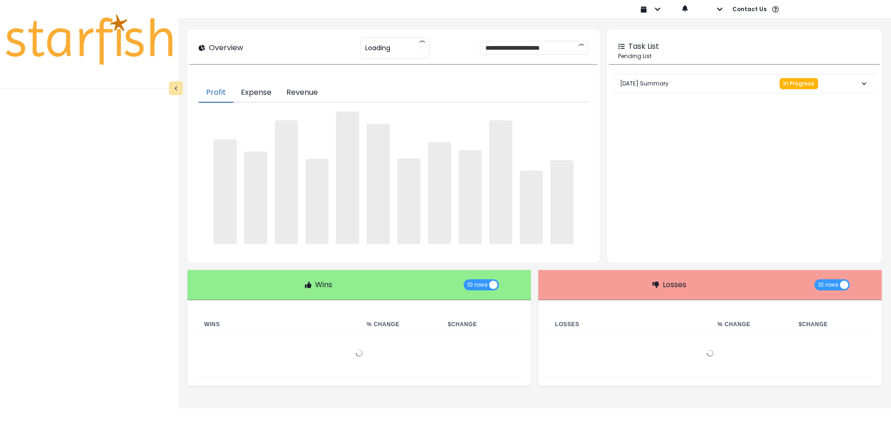 This screenshot has height=434, width=891. What do you see at coordinates (378, 48) in the screenshot?
I see `span: Loading` at bounding box center [378, 48].